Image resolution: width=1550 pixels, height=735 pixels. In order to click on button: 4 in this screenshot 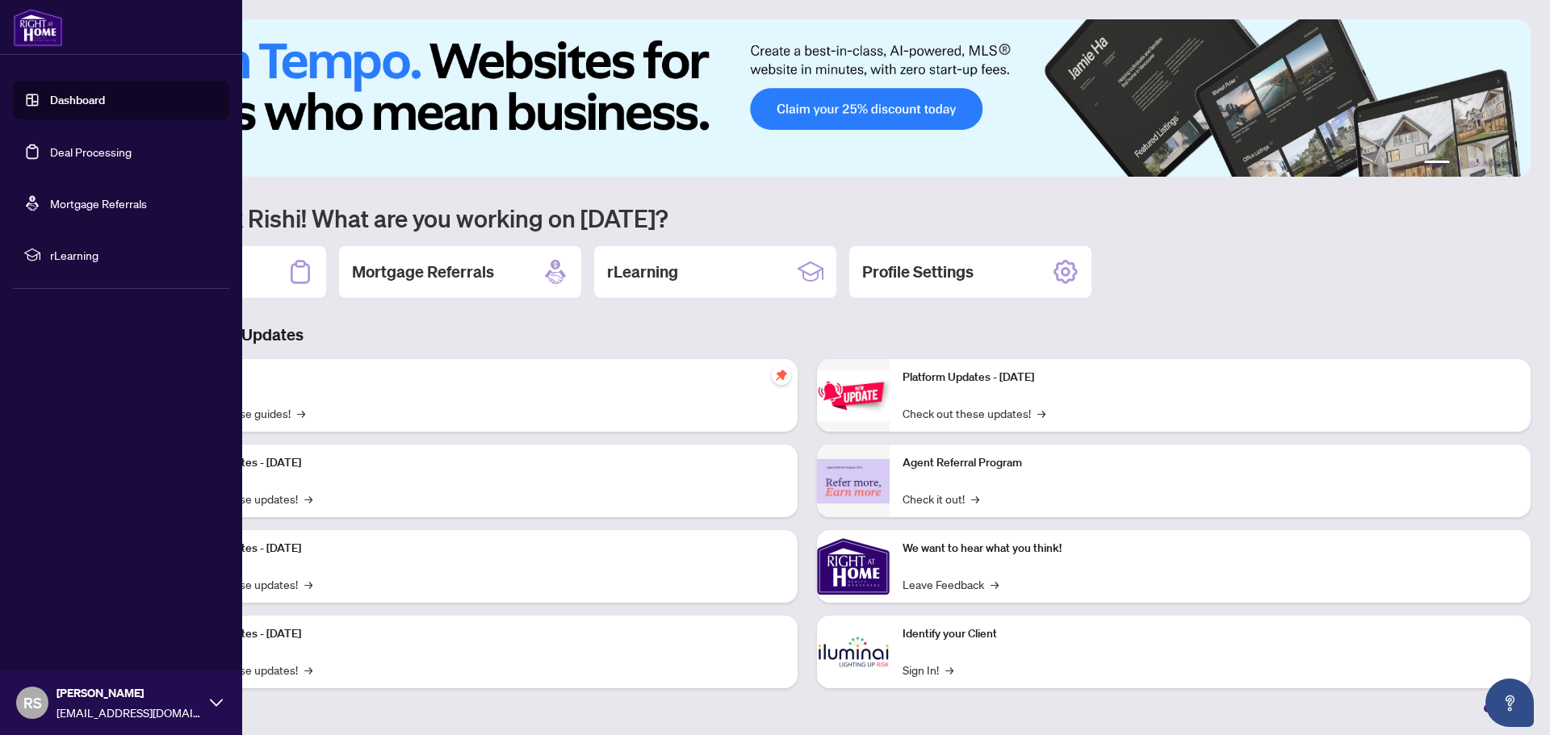, I will do `click(1485, 164)`.